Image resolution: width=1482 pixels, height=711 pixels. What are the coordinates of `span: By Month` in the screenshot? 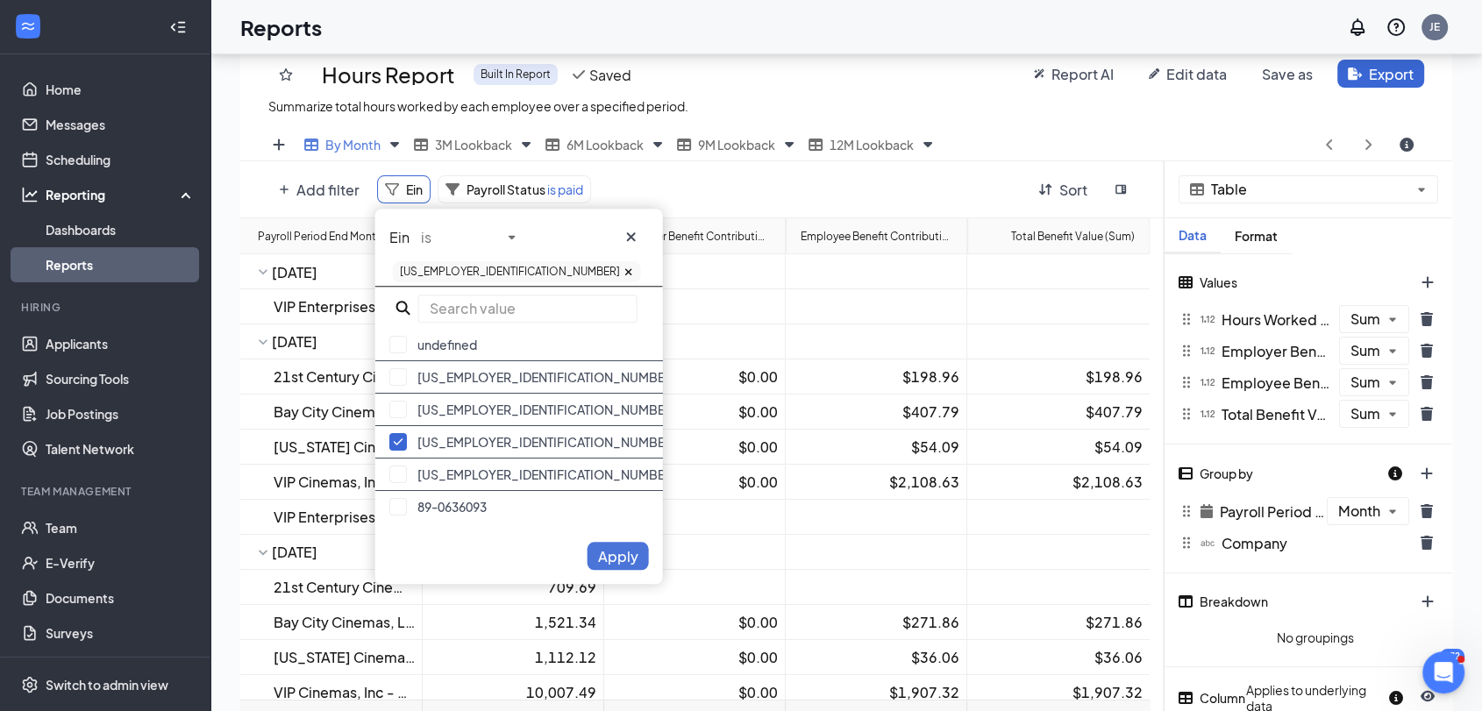 It's located at (352, 145).